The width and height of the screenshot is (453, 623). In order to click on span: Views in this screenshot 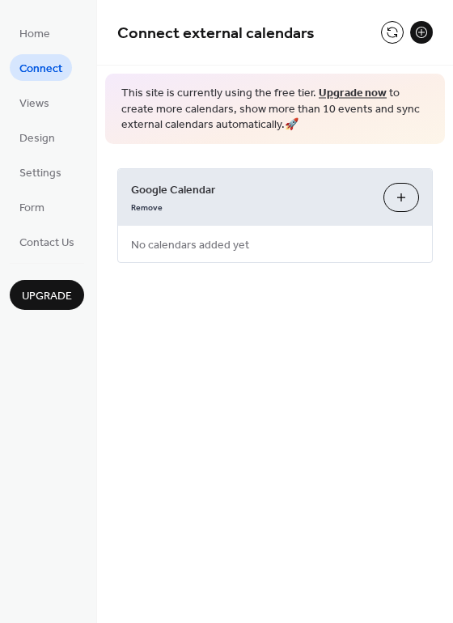, I will do `click(34, 104)`.